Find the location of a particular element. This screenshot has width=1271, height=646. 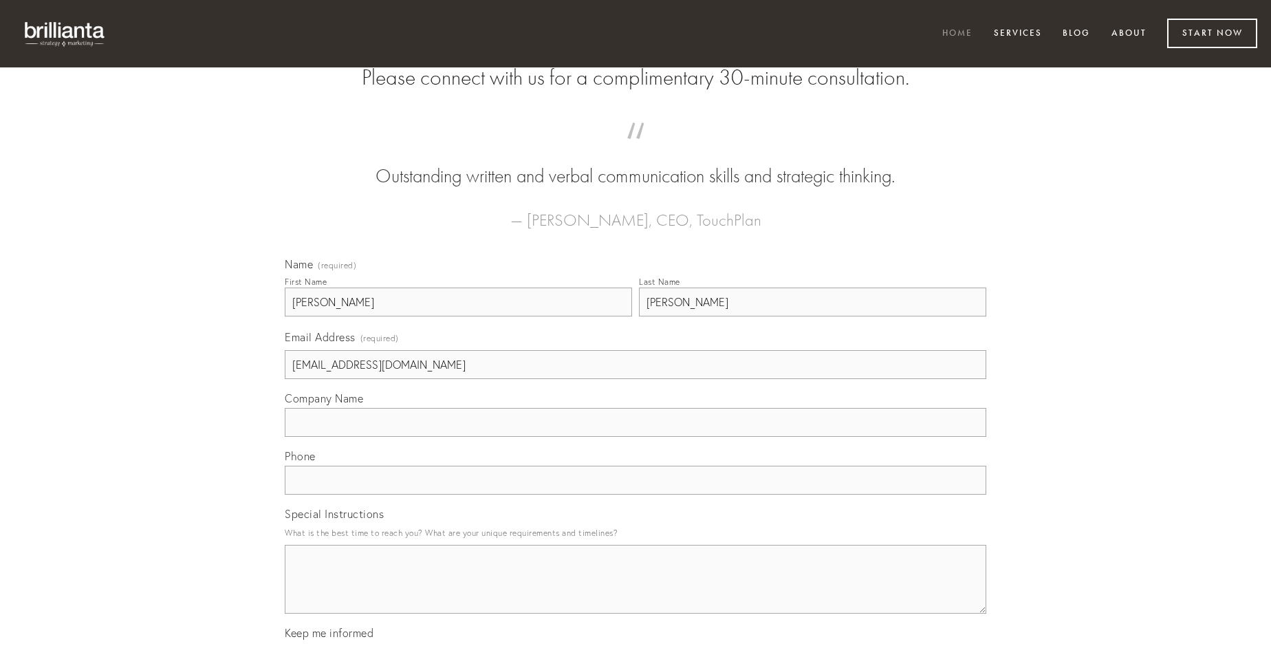

a: Blog is located at coordinates (1076, 34).